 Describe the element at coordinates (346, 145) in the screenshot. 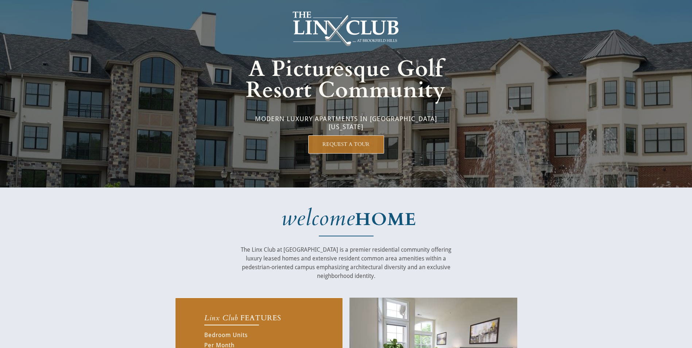

I see `a: REQUEST A TOUR` at that location.